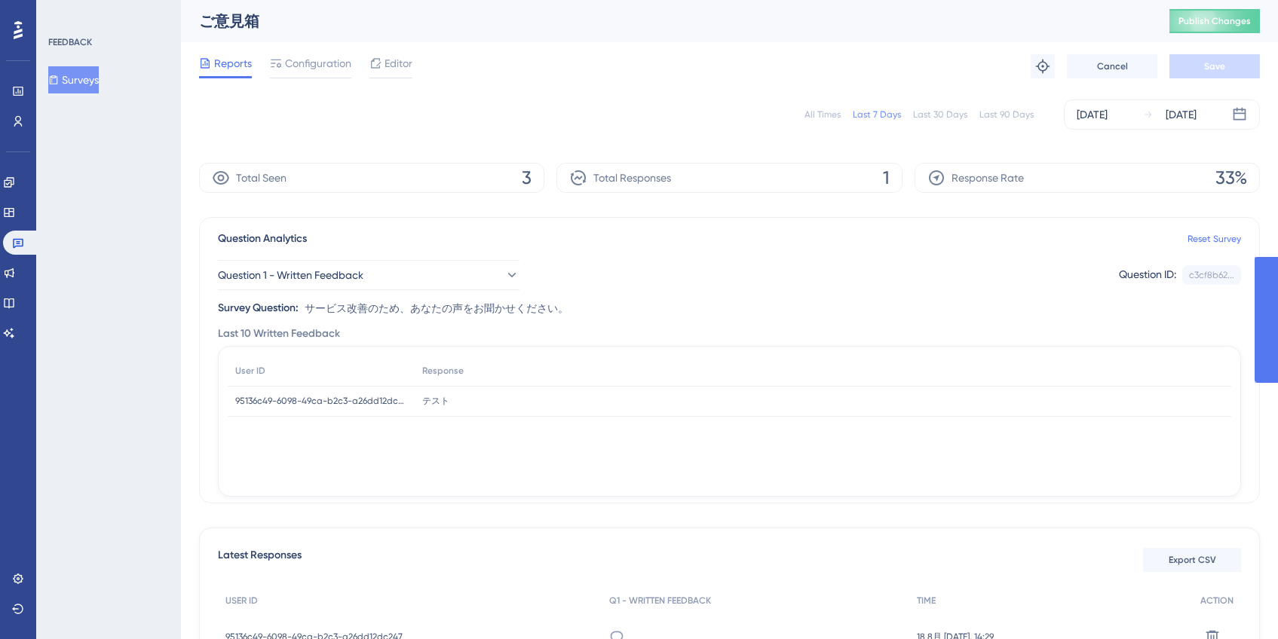 The width and height of the screenshot is (1278, 639). Describe the element at coordinates (1217, 601) in the screenshot. I see `span: ACTION` at that location.